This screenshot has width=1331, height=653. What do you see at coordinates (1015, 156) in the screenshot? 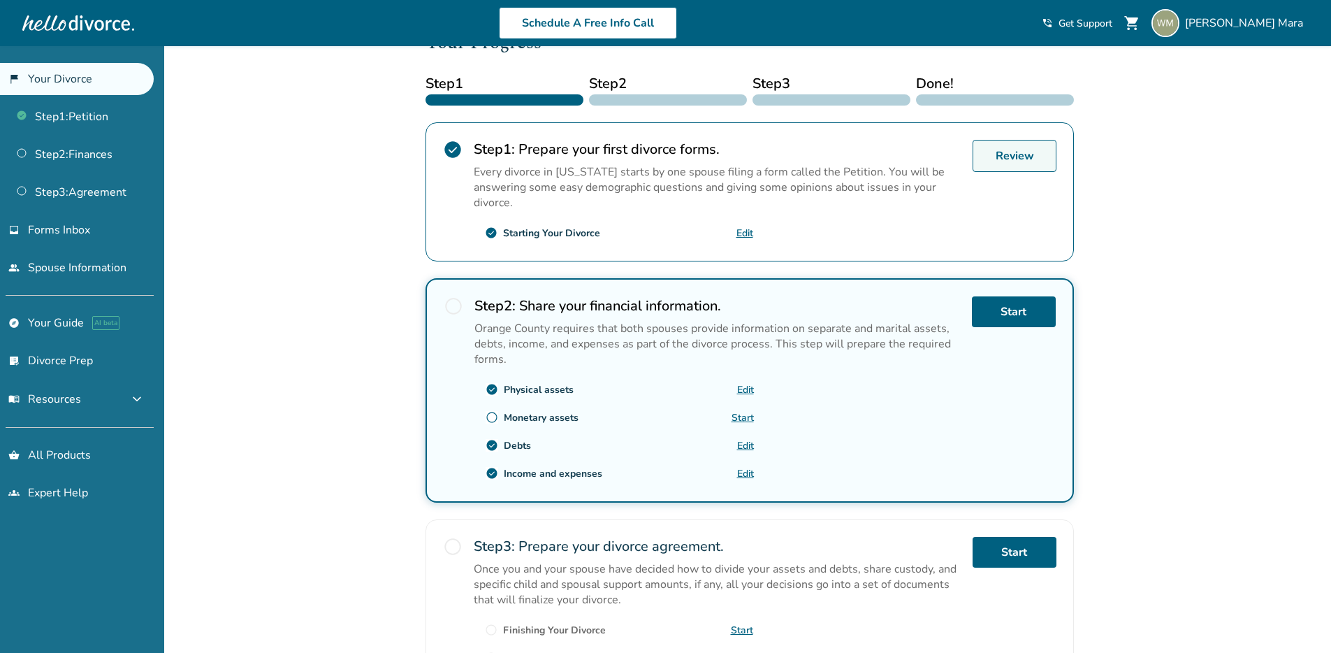
I see `a: Review` at bounding box center [1015, 156].